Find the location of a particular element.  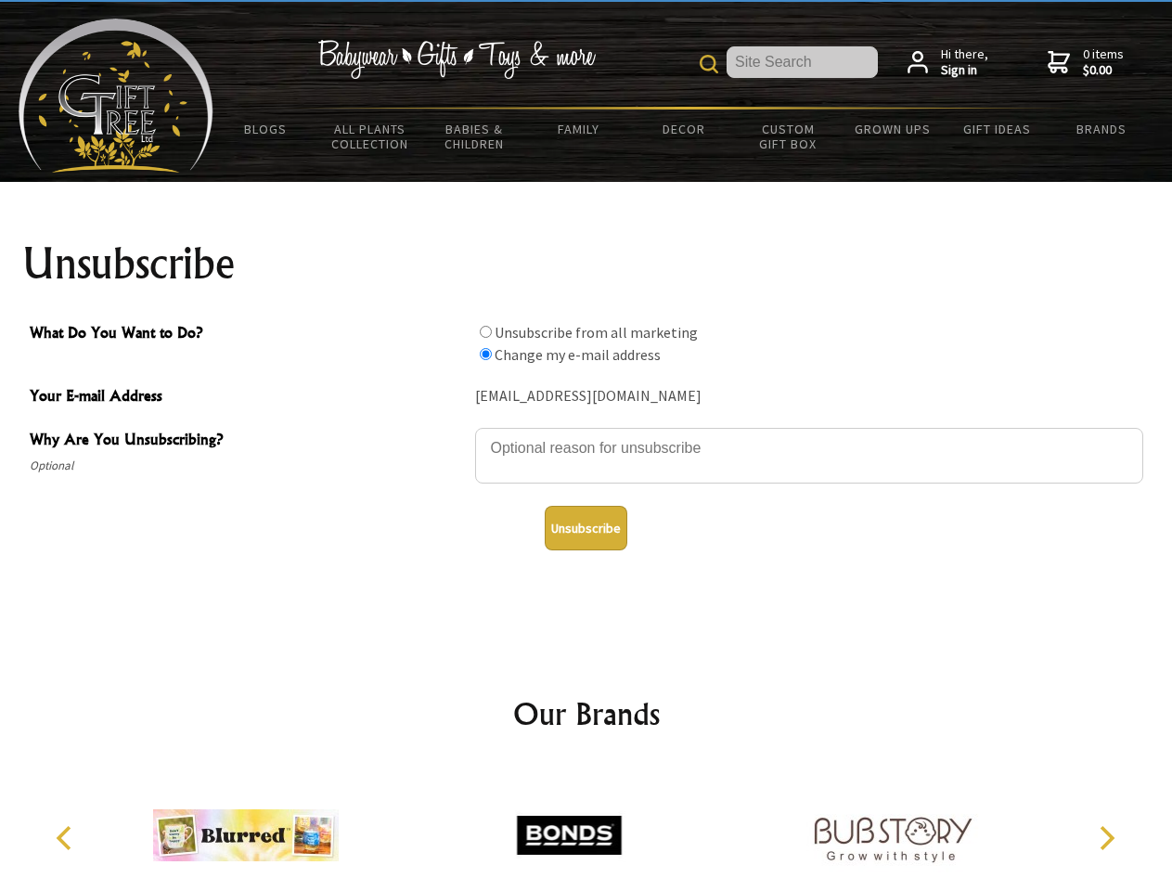

img: Babyware - Gifts - Toys and more... is located at coordinates (116, 96).